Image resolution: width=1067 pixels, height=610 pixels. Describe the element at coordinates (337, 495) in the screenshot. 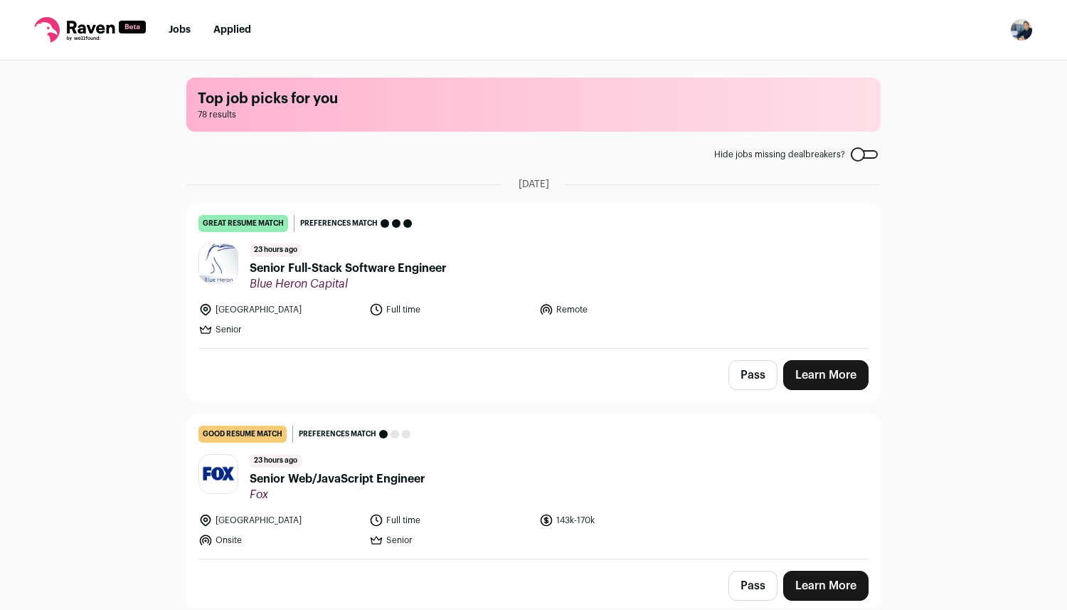

I see `span: Fox` at that location.